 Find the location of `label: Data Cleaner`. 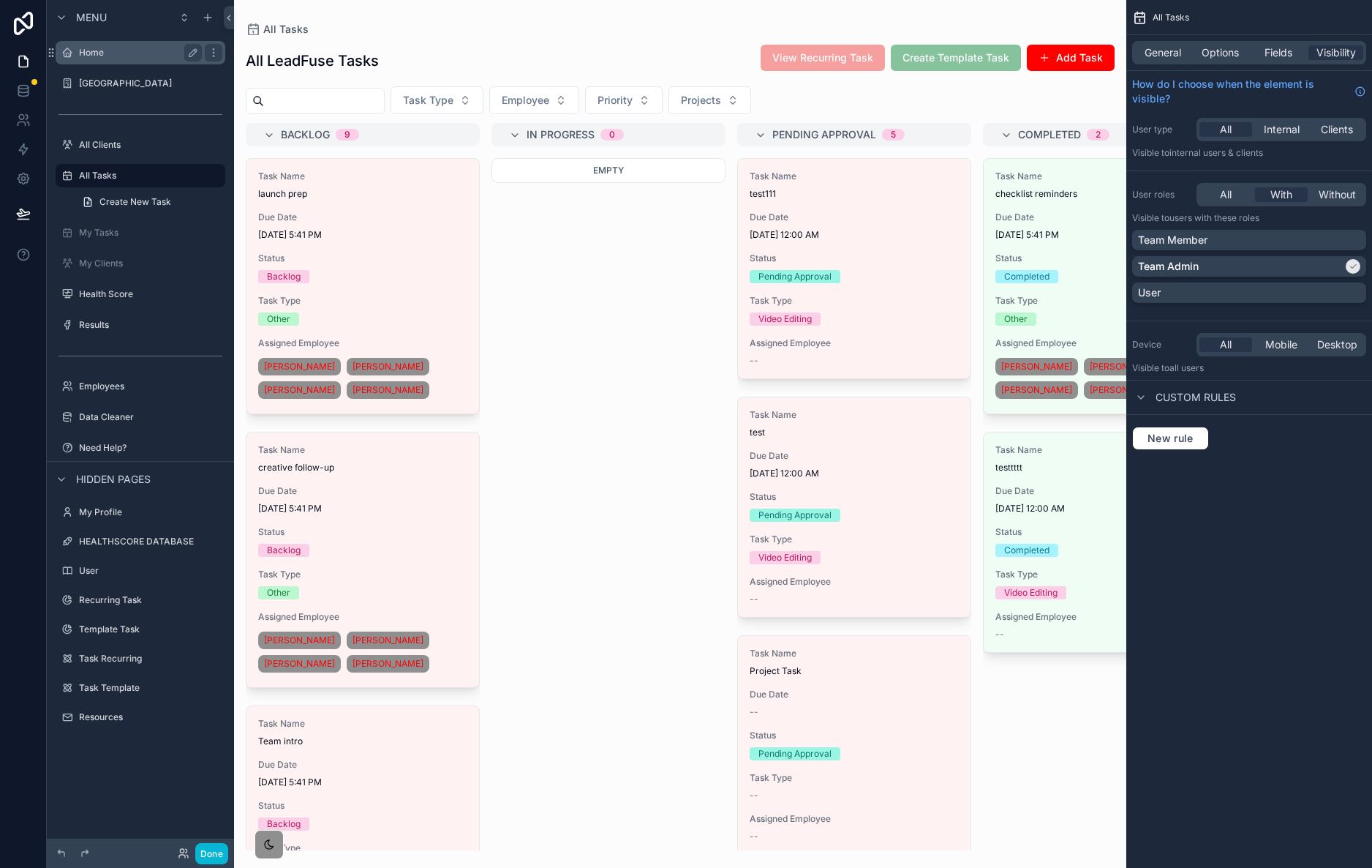

label: Data Cleaner is located at coordinates (151, 417).